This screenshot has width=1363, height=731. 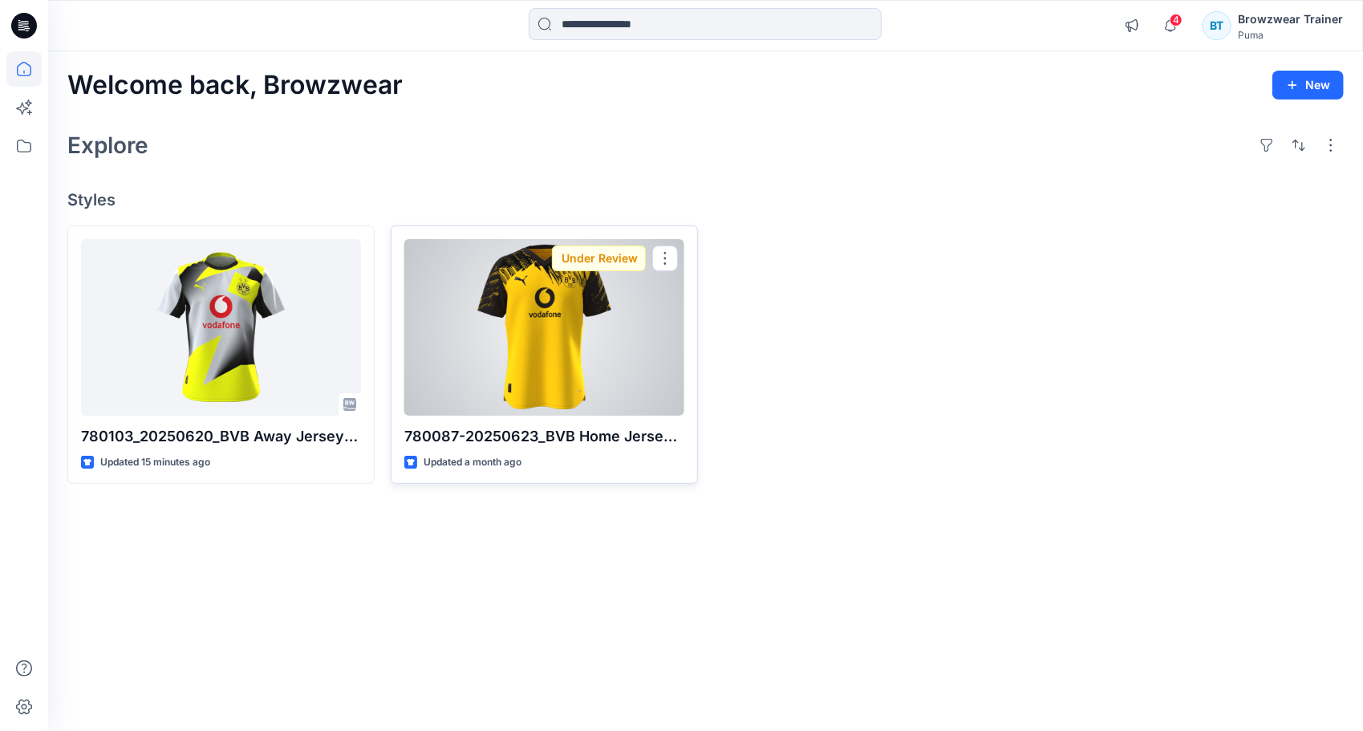 What do you see at coordinates (1217, 26) in the screenshot?
I see `div: BT` at bounding box center [1217, 26].